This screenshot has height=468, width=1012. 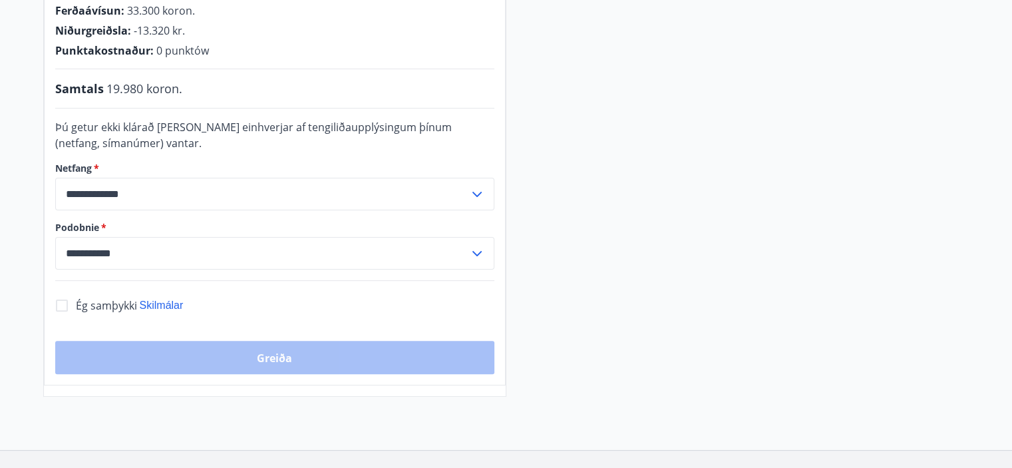 I want to click on font: 33.300 koron., so click(x=161, y=11).